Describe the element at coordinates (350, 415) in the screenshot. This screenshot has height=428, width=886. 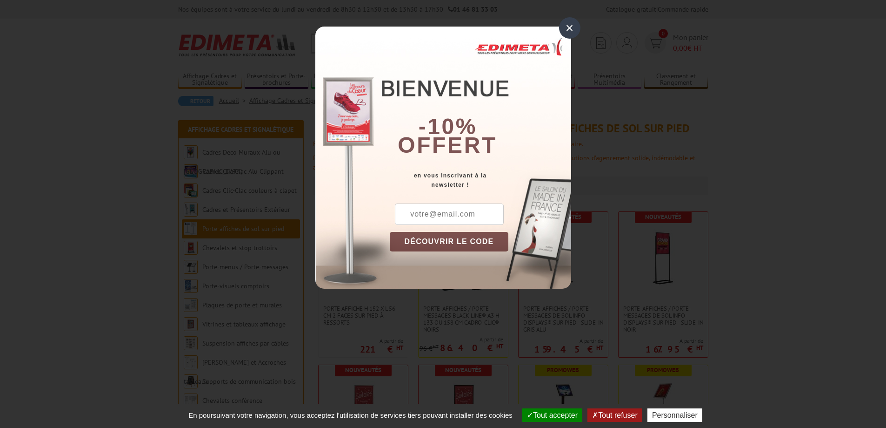
I see `span: En poursuivant votre navigation, vous acceptez l'utilisation de services tiers pouvant installer ...` at that location.